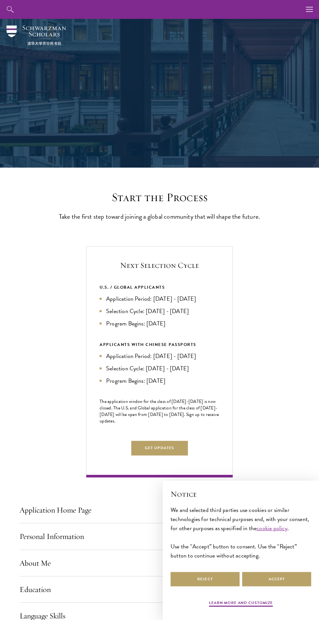 This screenshot has width=319, height=620. Describe the element at coordinates (205, 579) in the screenshot. I see `button: Reject` at that location.